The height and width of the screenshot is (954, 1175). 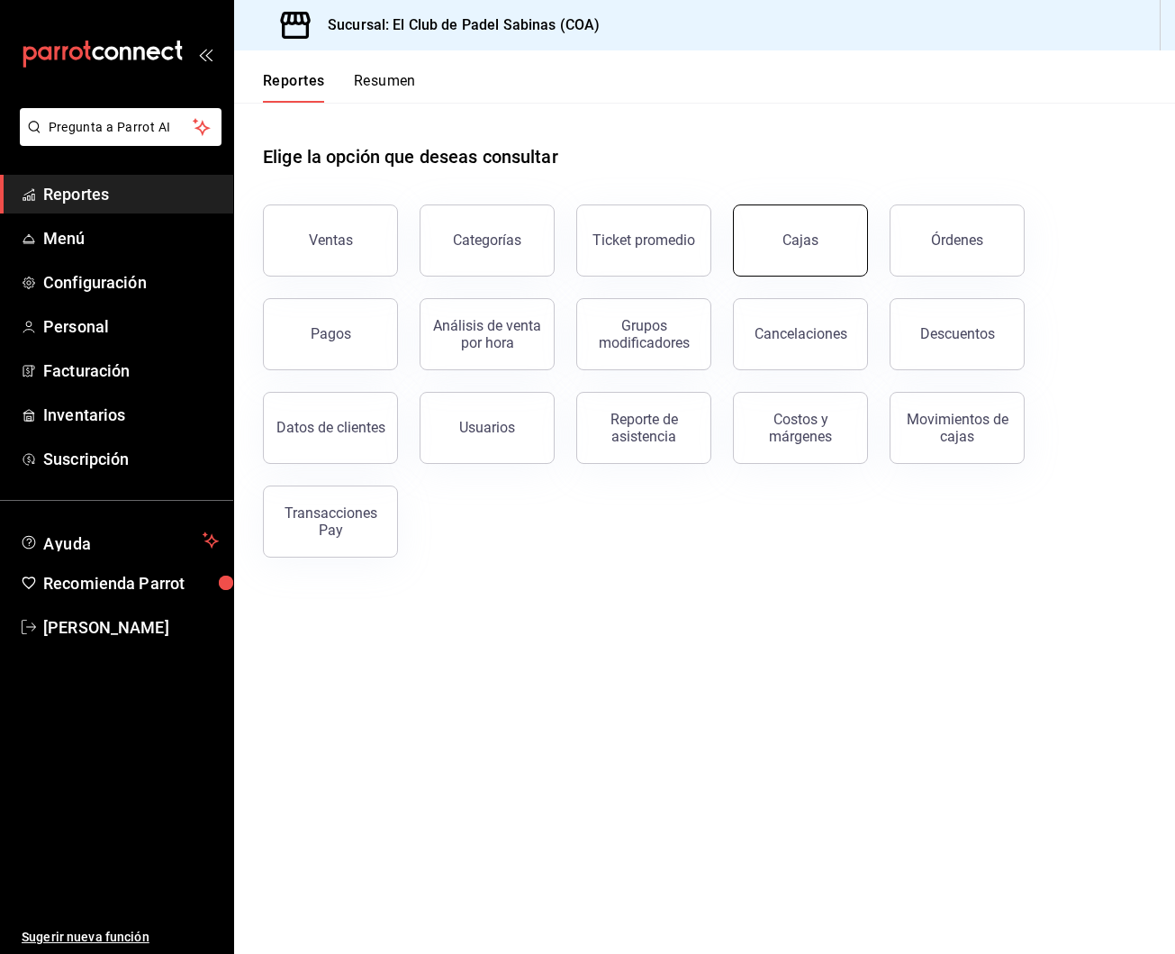 I want to click on h3: Sucursal: El Club de Padel Sabinas (COA), so click(x=457, y=25).